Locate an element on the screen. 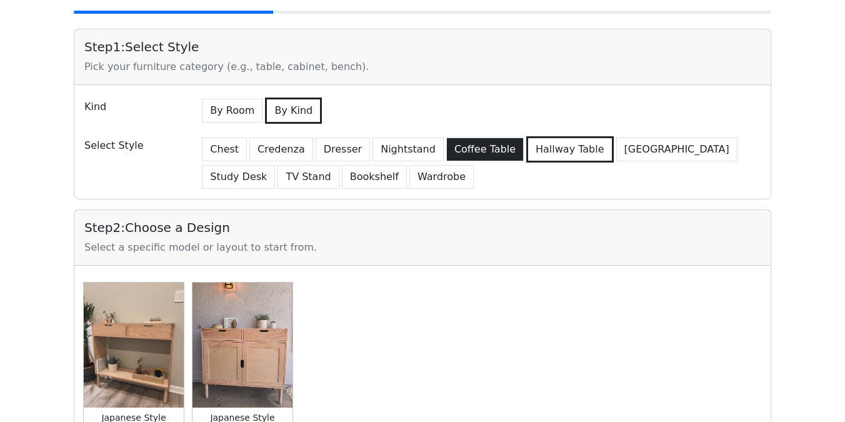  button: Coffee Table is located at coordinates (485, 149).